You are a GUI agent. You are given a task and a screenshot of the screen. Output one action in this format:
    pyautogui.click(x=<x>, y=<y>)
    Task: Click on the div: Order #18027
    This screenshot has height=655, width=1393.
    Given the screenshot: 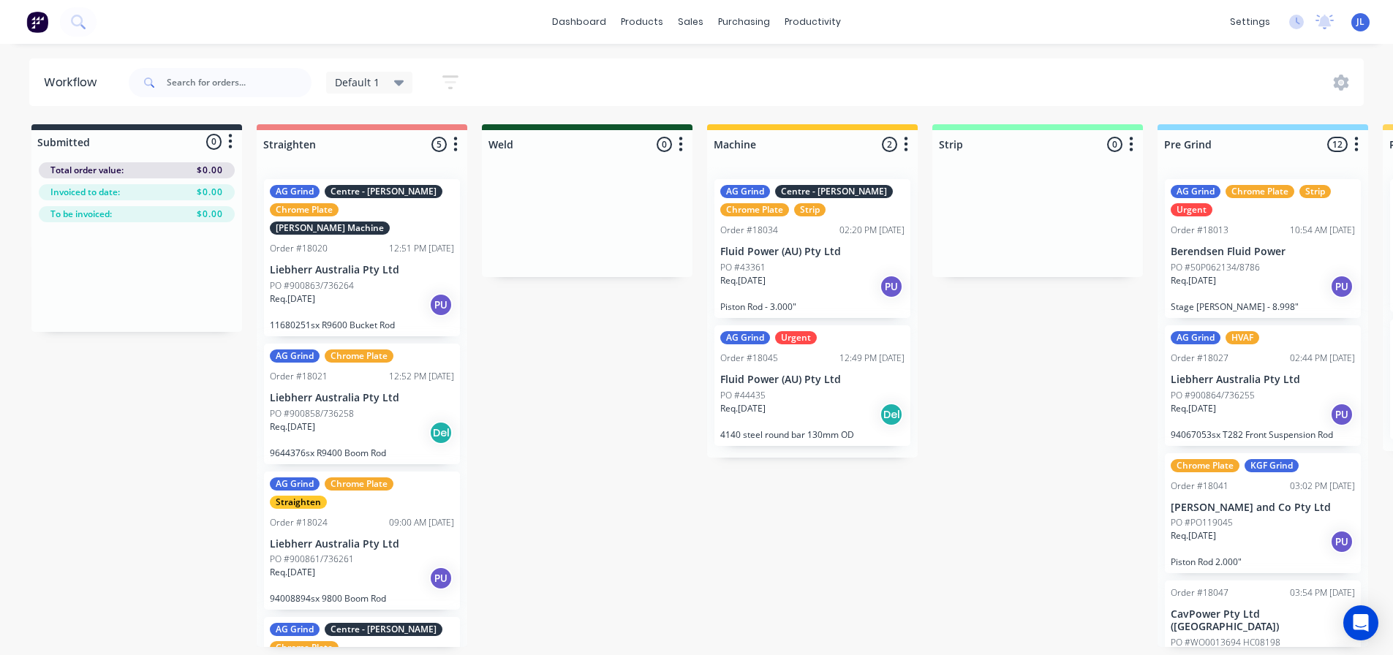 What is the action you would take?
    pyautogui.click(x=1199, y=358)
    